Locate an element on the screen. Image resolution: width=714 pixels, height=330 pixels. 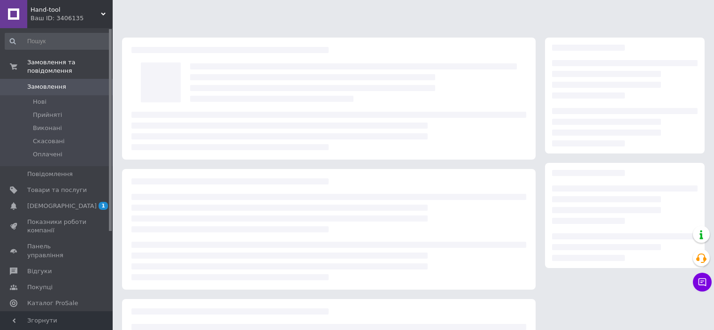
span: Прийняті is located at coordinates (47, 115).